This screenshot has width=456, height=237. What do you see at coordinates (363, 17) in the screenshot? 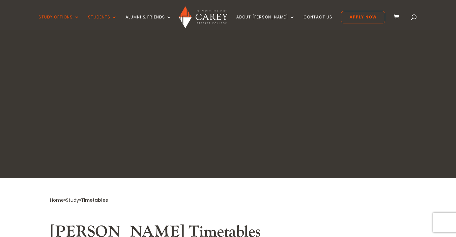
I see `a: Apply Now` at bounding box center [363, 17].